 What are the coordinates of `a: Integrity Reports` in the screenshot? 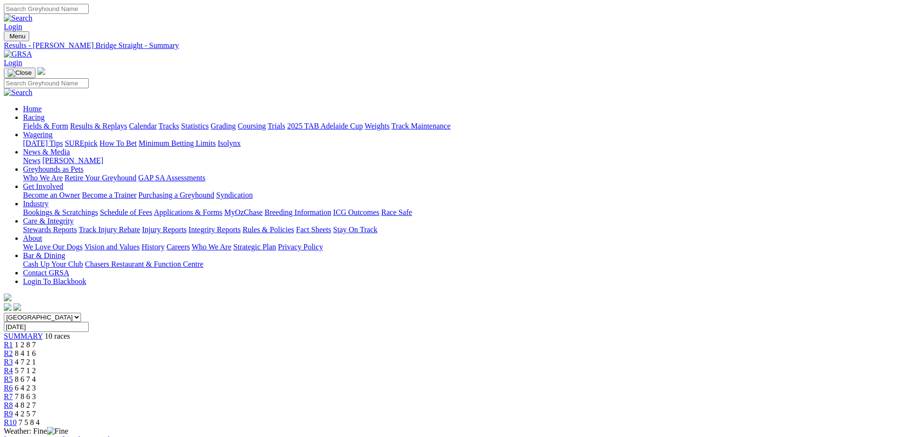 It's located at (214, 229).